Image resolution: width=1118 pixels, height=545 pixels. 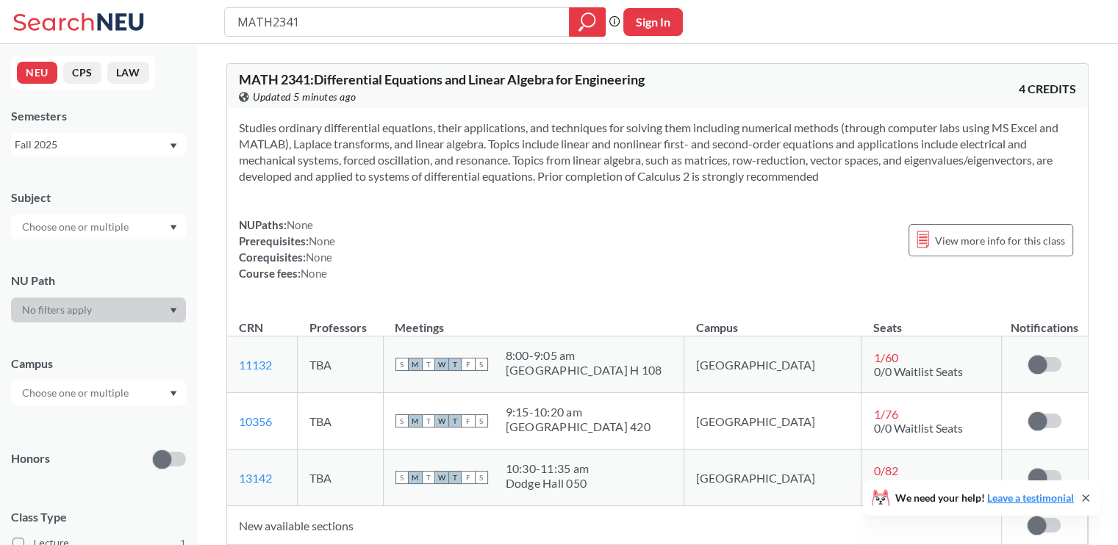 I want to click on div: Subject, so click(x=98, y=198).